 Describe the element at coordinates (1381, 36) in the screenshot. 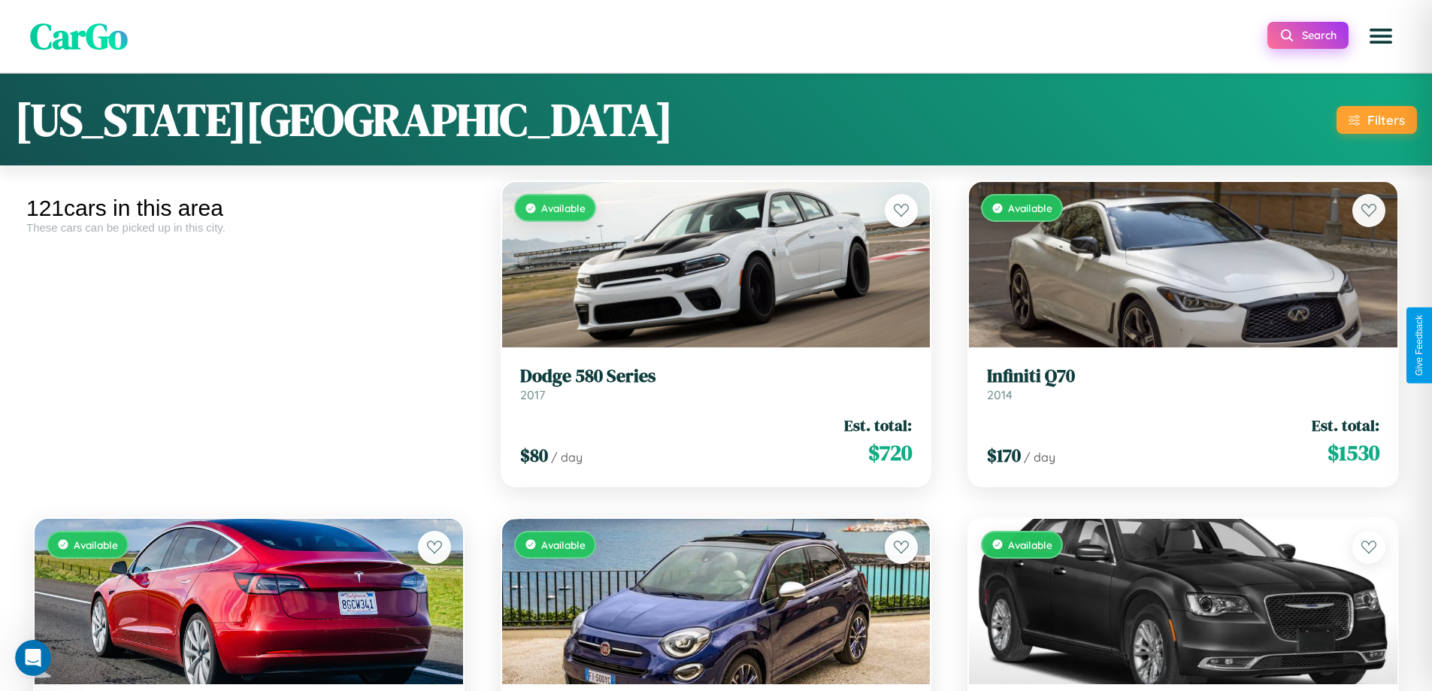

I see `button: Open menu` at that location.